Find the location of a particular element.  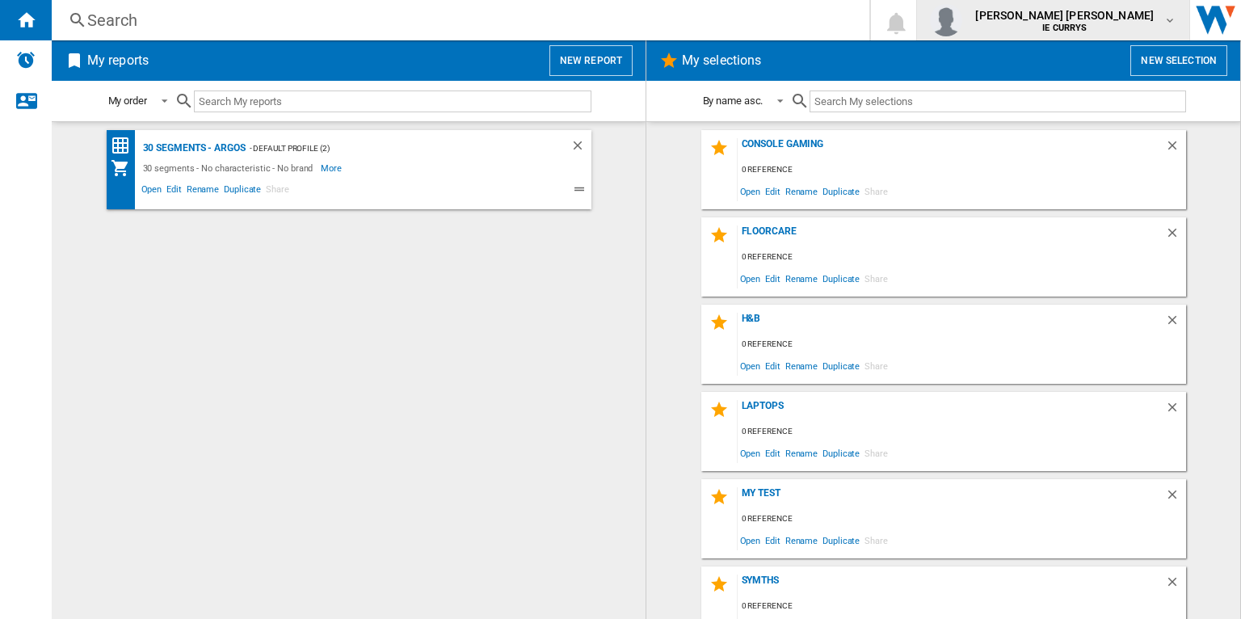

button: New selection is located at coordinates (1179, 61).